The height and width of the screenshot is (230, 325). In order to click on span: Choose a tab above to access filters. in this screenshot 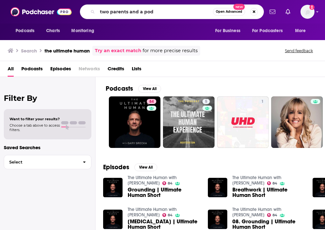, I will do `click(35, 128)`.